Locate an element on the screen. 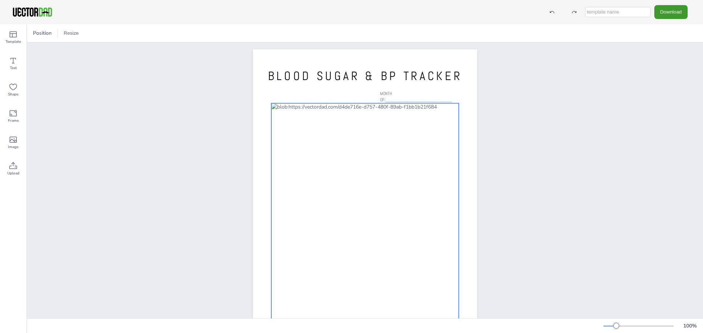 The image size is (703, 333). img: VectorDad-1.png is located at coordinates (32, 12).